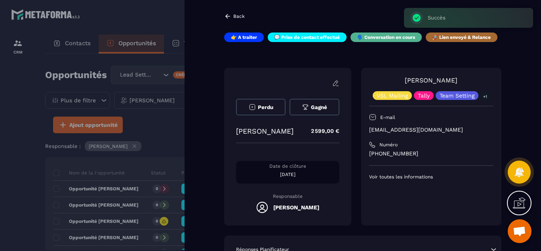 The width and height of the screenshot is (541, 251). Describe the element at coordinates (520, 231) in the screenshot. I see `div: Ouvrir le chat` at that location.